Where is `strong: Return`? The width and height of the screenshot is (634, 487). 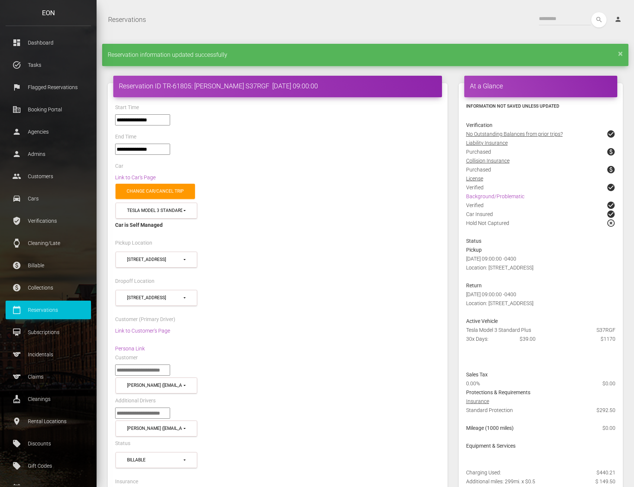 strong: Return is located at coordinates (474, 285).